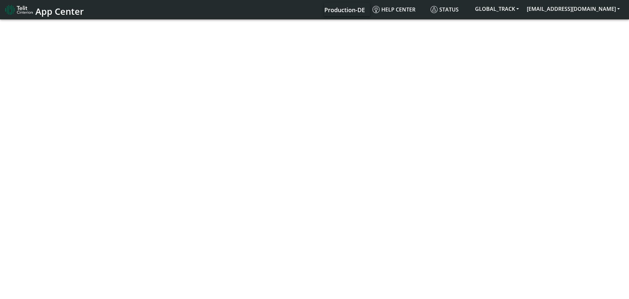 This screenshot has width=629, height=299. What do you see at coordinates (44, 10) in the screenshot?
I see `a: App Center` at bounding box center [44, 10].